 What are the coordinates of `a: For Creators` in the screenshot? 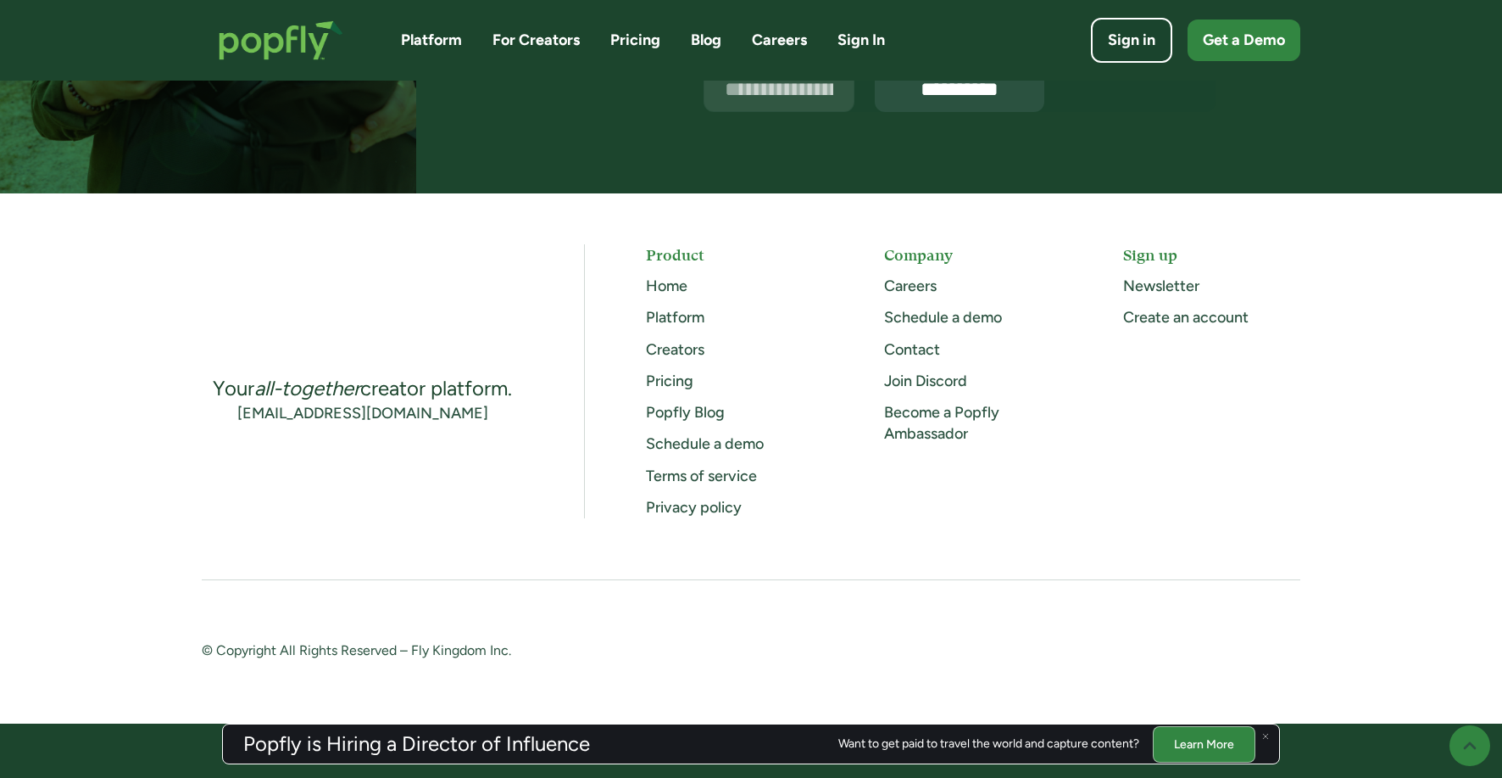 It's located at (536, 40).